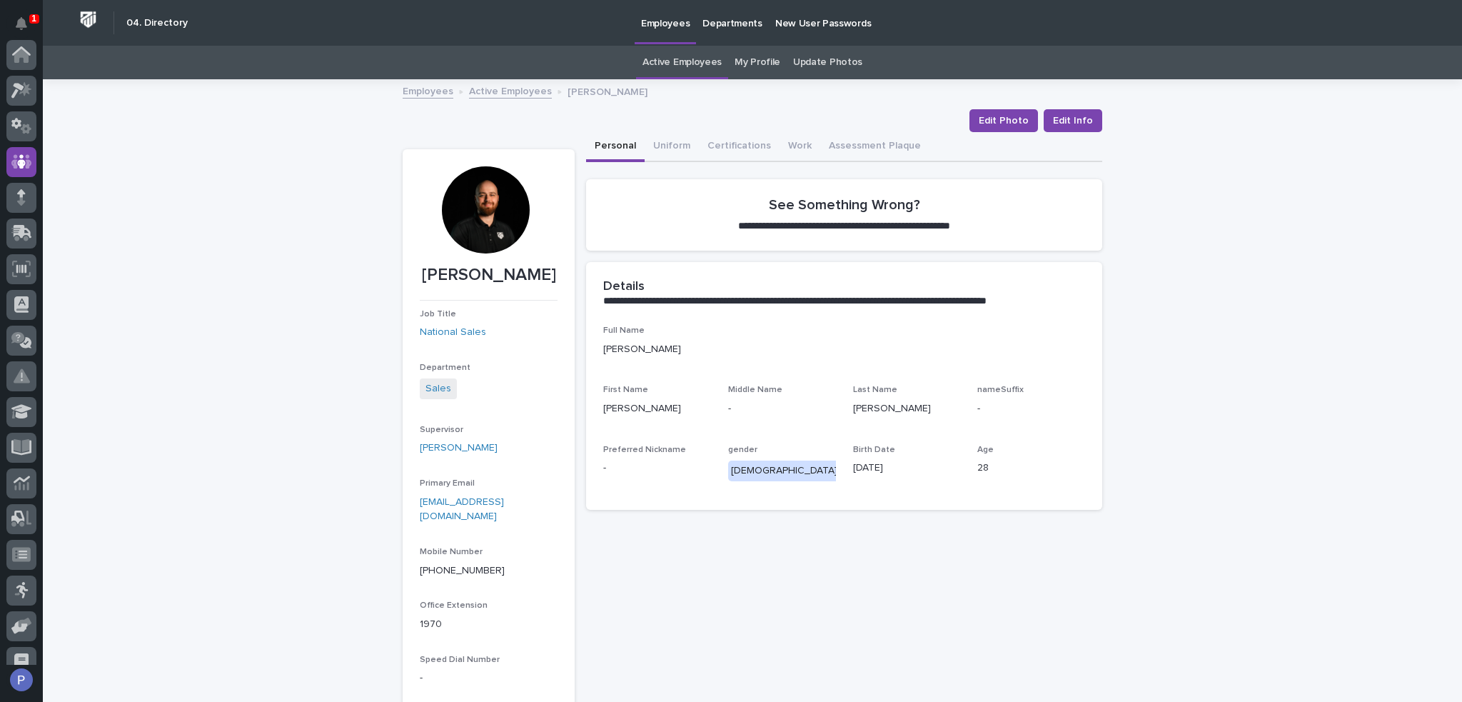  What do you see at coordinates (1004, 121) in the screenshot?
I see `button: Edit Photo` at bounding box center [1004, 121].